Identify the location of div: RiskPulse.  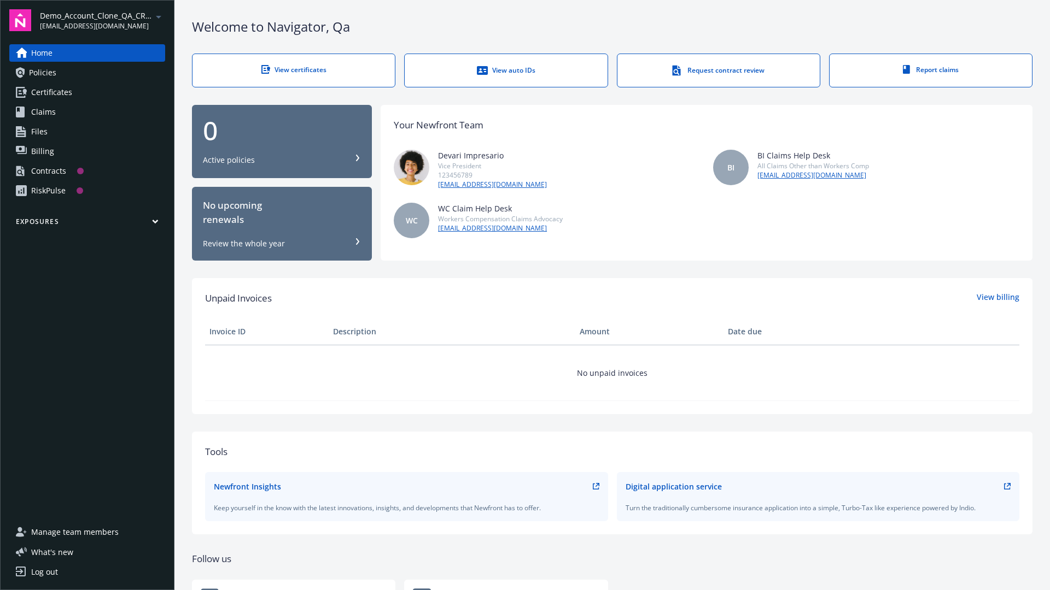
(48, 191).